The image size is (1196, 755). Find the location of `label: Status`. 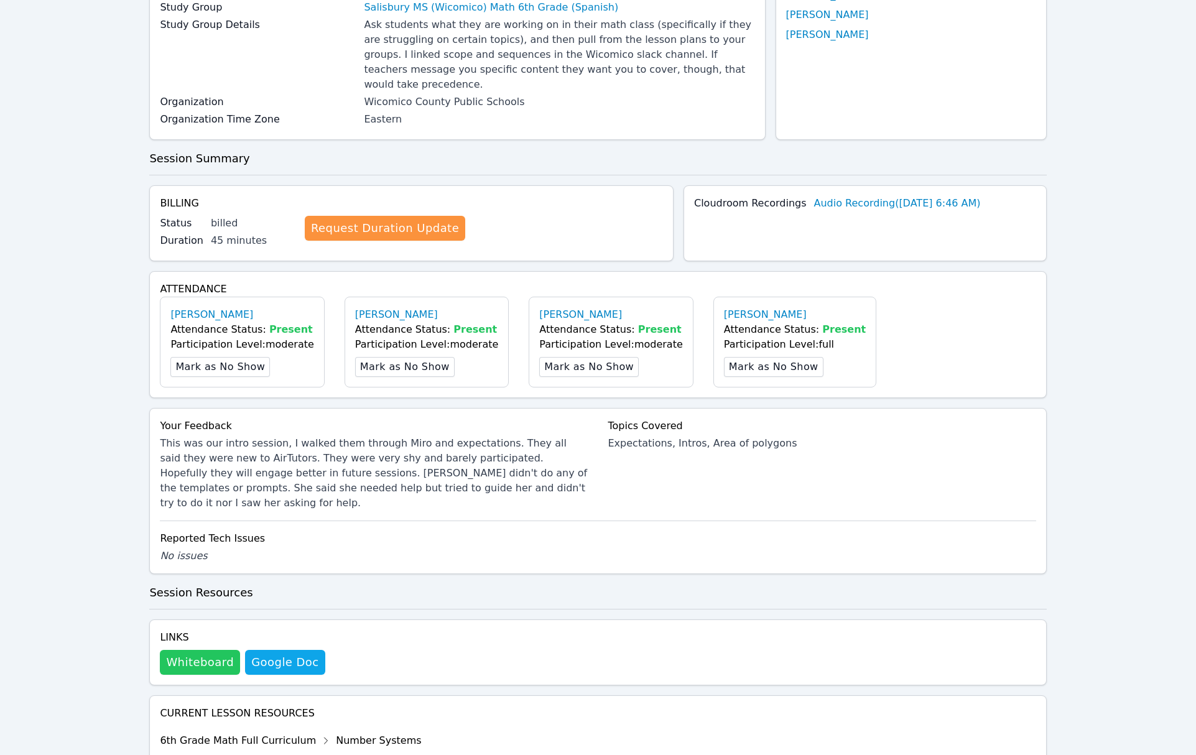

label: Status is located at coordinates (182, 223).